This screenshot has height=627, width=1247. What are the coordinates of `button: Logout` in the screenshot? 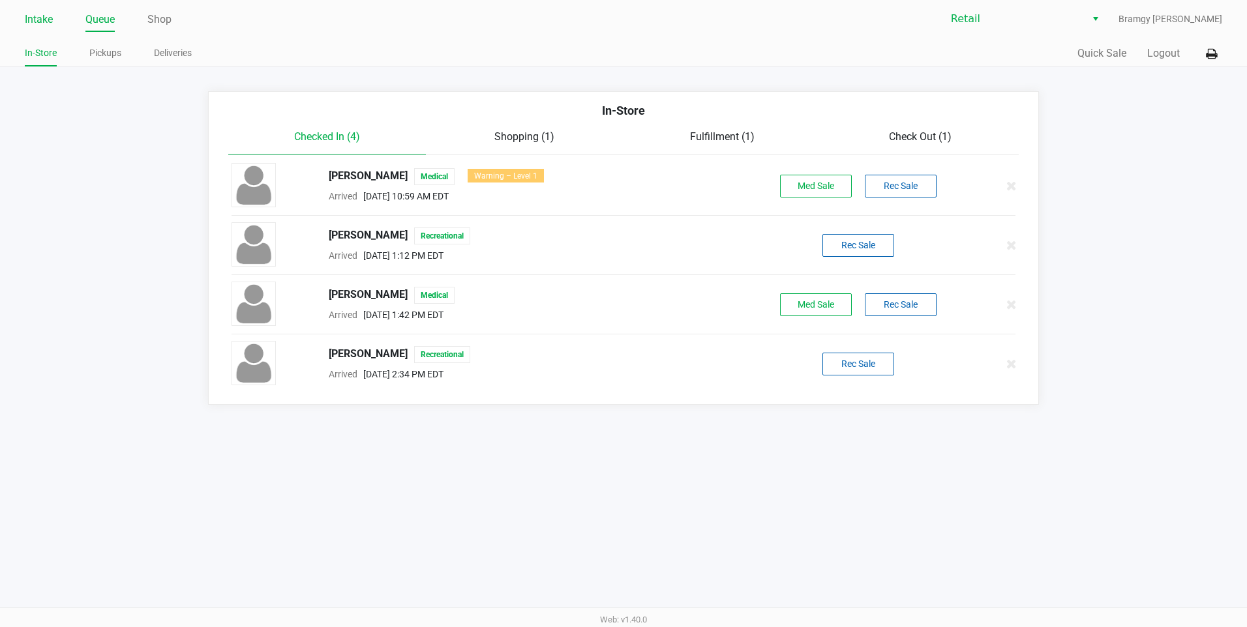 It's located at (1163, 53).